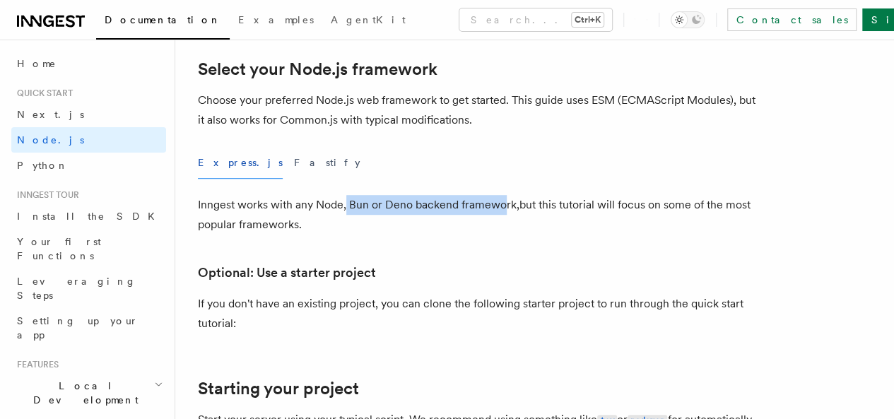 This screenshot has height=419, width=894. Describe the element at coordinates (88, 393) in the screenshot. I see `button: Local Development` at that location.